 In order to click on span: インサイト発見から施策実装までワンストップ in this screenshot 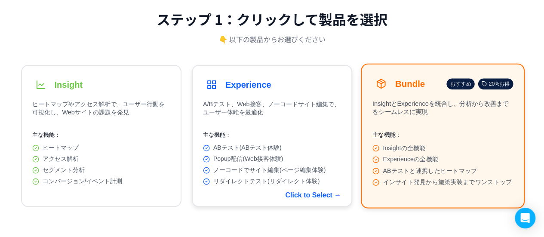, I will do `click(448, 182)`.